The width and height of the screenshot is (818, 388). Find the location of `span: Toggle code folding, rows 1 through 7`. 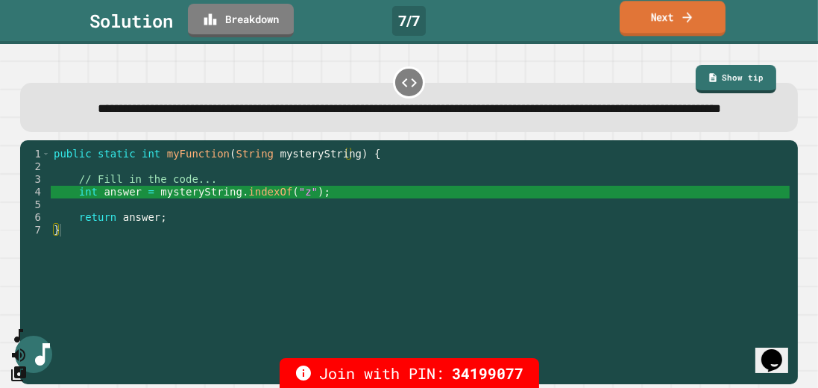

span: Toggle code folding, rows 1 through 7 is located at coordinates (46, 154).